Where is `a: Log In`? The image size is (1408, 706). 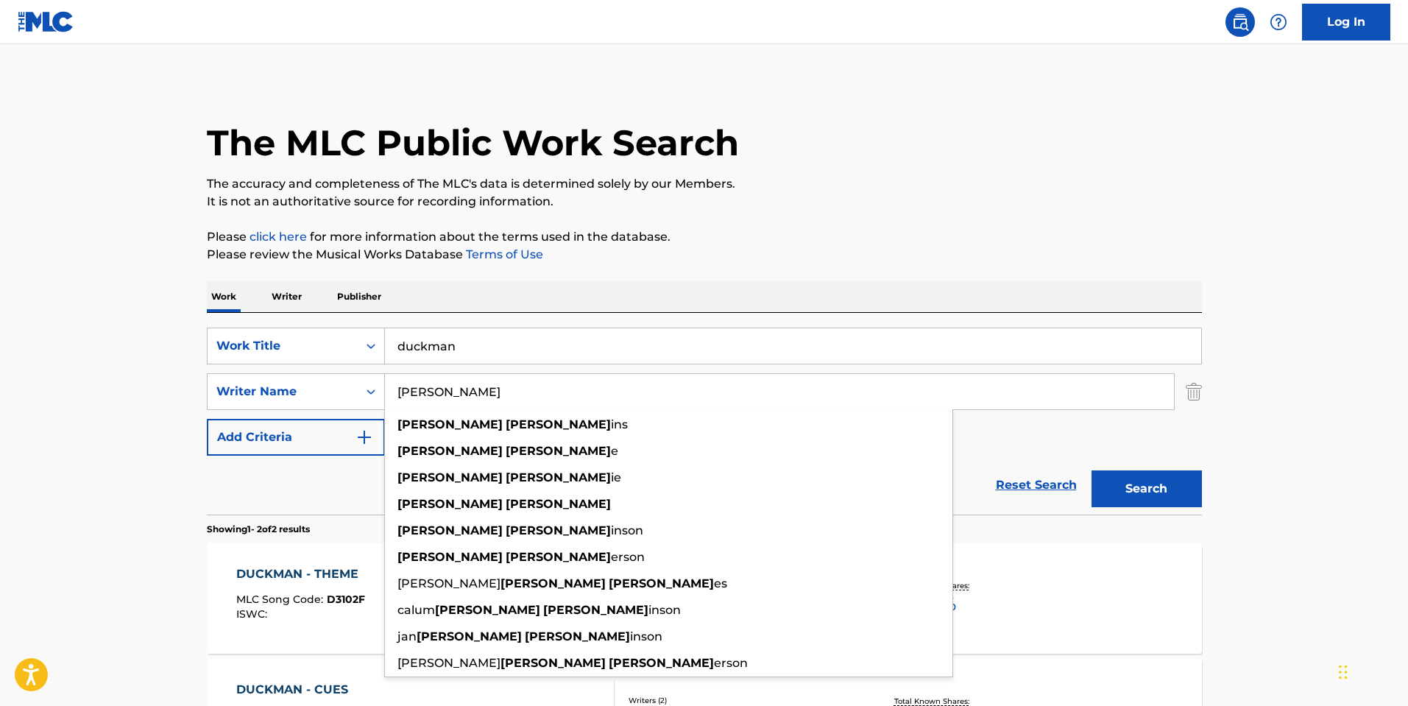
a: Log In is located at coordinates (1346, 22).